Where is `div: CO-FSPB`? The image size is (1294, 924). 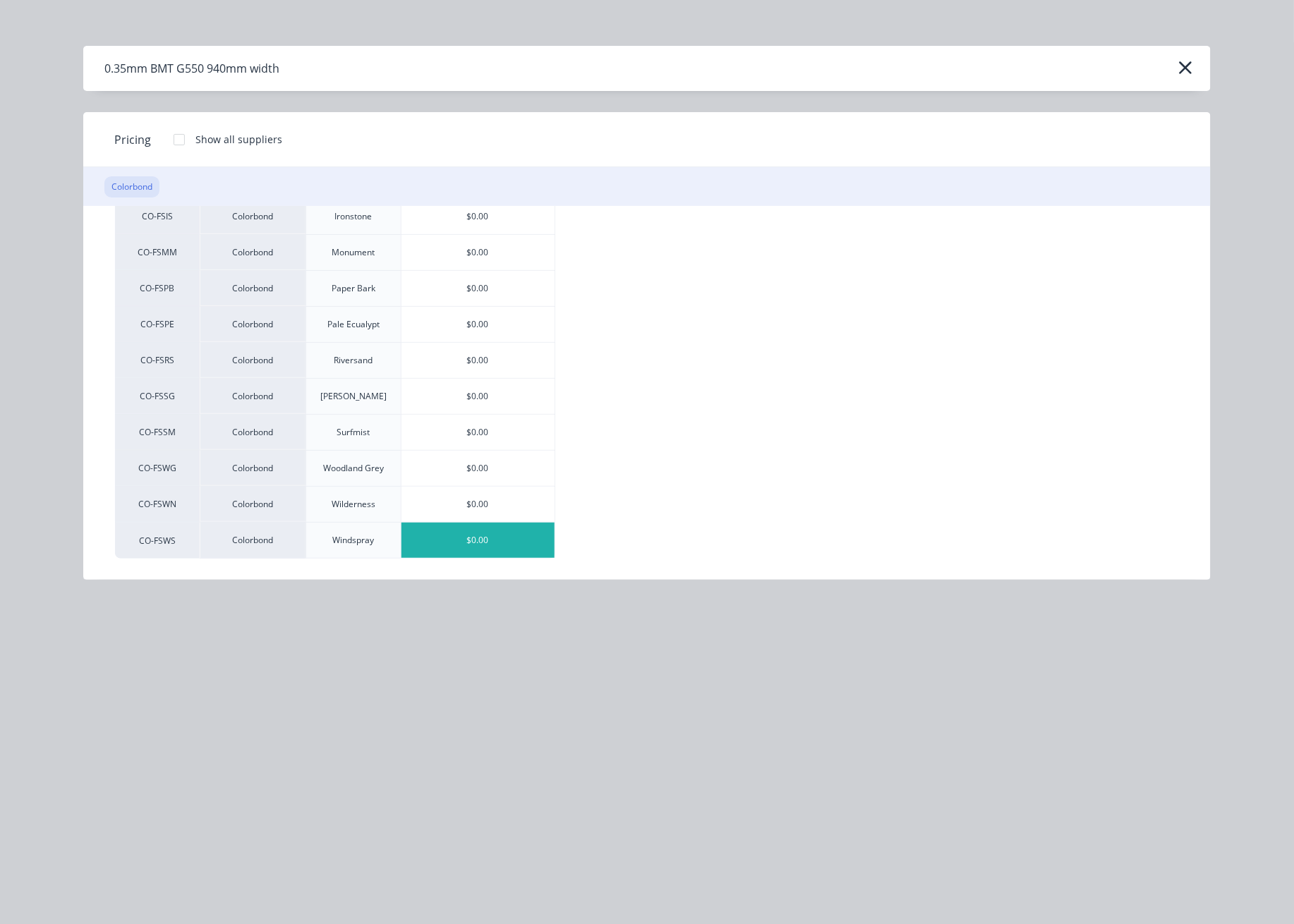
div: CO-FSPB is located at coordinates (157, 288).